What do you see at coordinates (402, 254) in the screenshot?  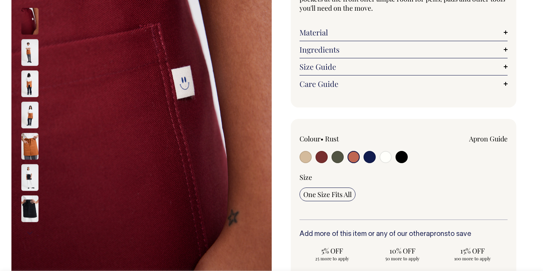 I see `input: 10% OFF 50 more to apply` at bounding box center [402, 254].